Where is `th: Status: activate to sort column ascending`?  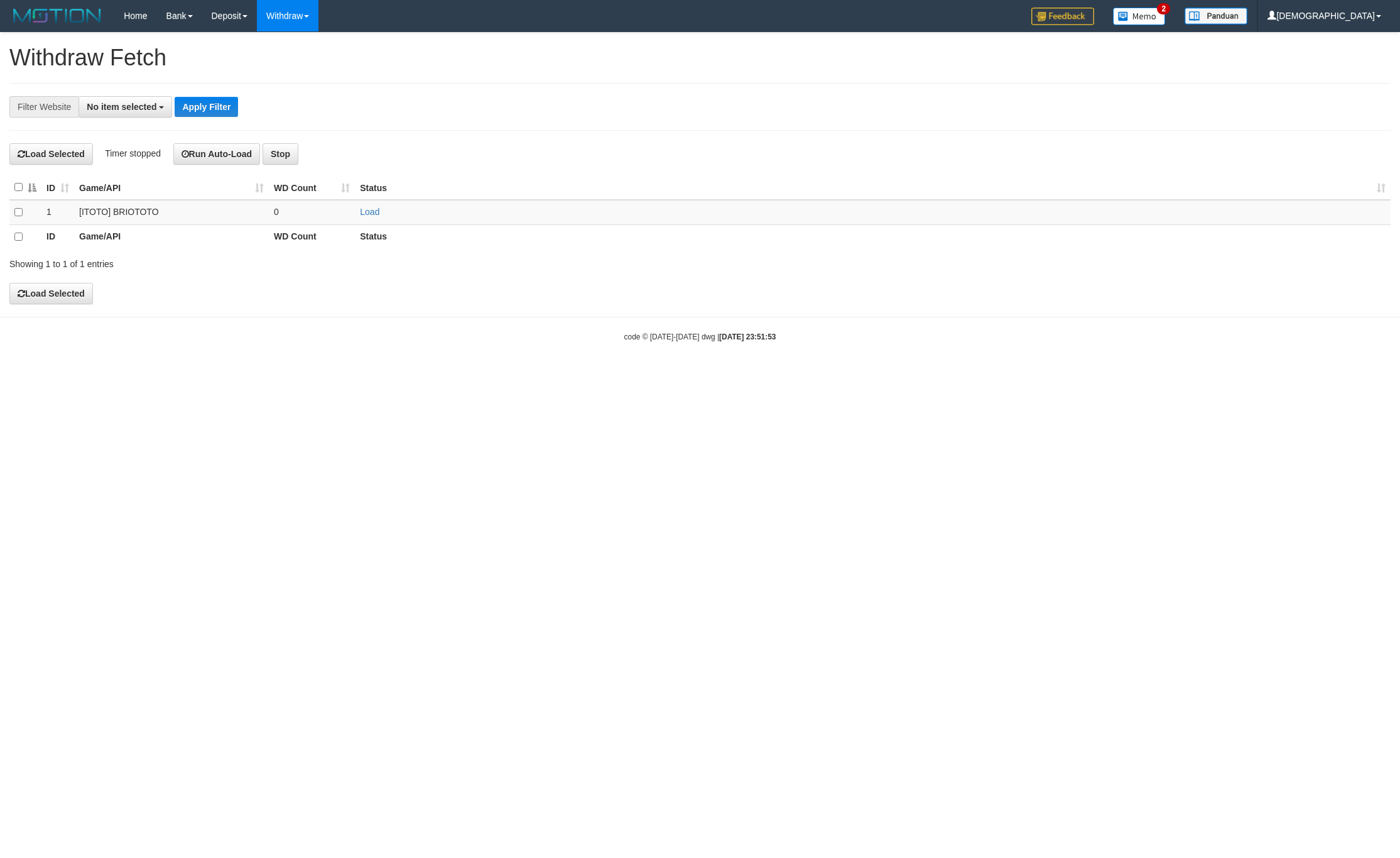 th: Status: activate to sort column ascending is located at coordinates (873, 187).